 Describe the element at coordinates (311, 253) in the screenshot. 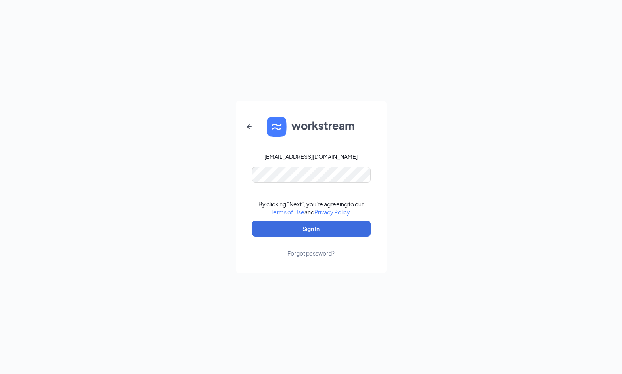

I see `div: Forgot password?` at that location.